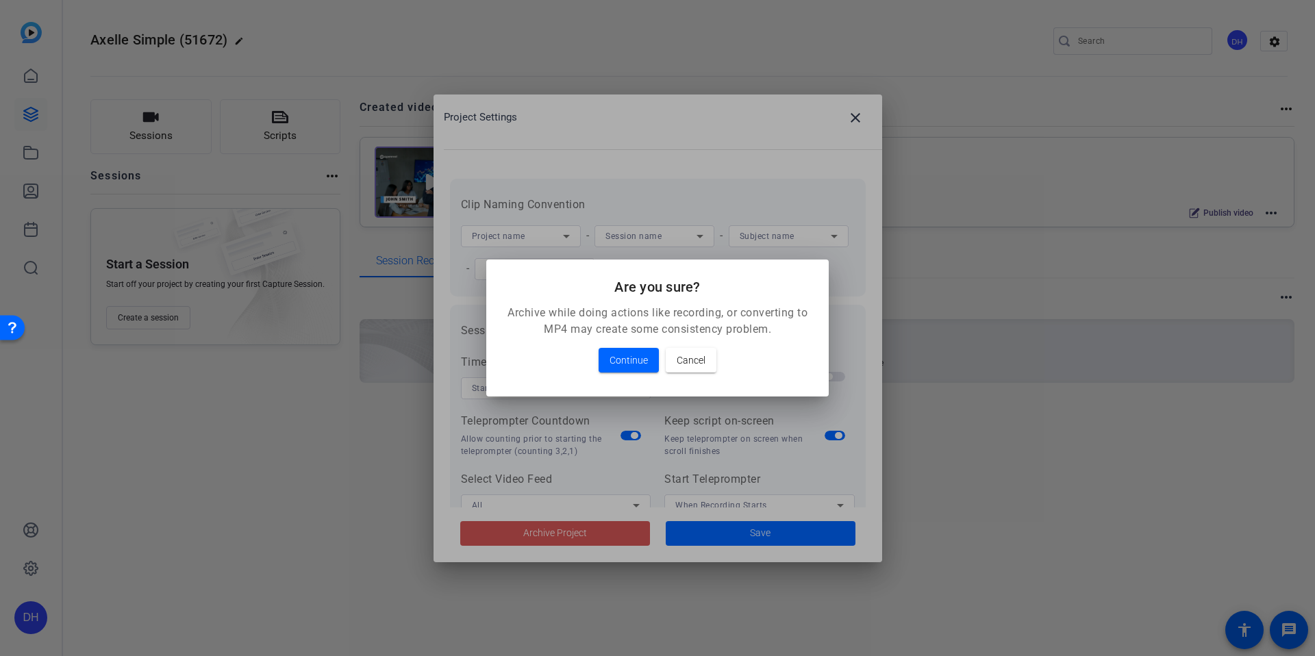 This screenshot has width=1315, height=656. What do you see at coordinates (657, 321) in the screenshot?
I see `p: Archive while doing actions like recording, or converting to MP4 may create some consistency prob...` at bounding box center [657, 321].